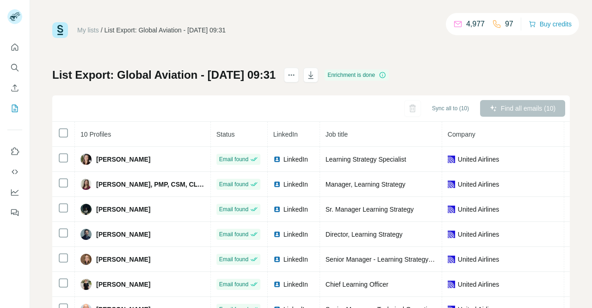 This screenshot has width=592, height=308. What do you see at coordinates (357, 284) in the screenshot?
I see `span: Chief Learning Officer` at bounding box center [357, 284].